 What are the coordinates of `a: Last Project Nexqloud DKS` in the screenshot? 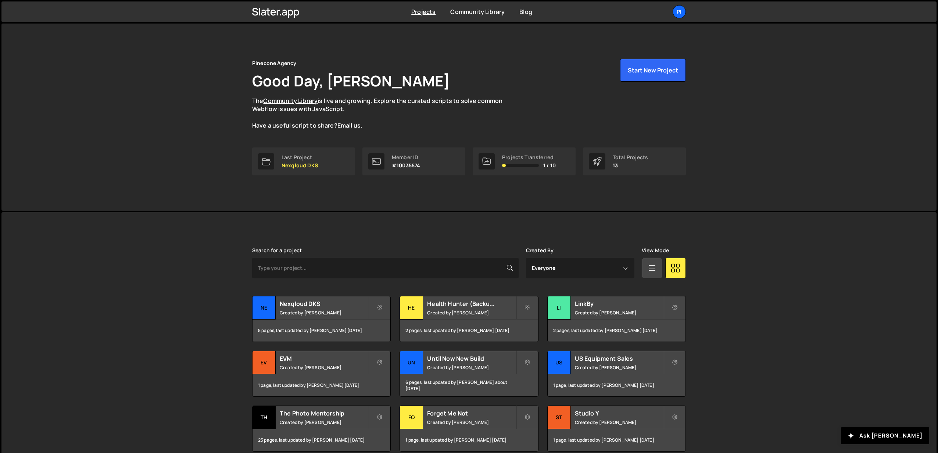 It's located at (304, 161).